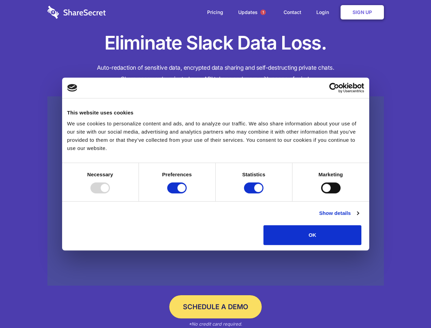  I want to click on h1: Eliminate Slack Data Loss., so click(216, 43).